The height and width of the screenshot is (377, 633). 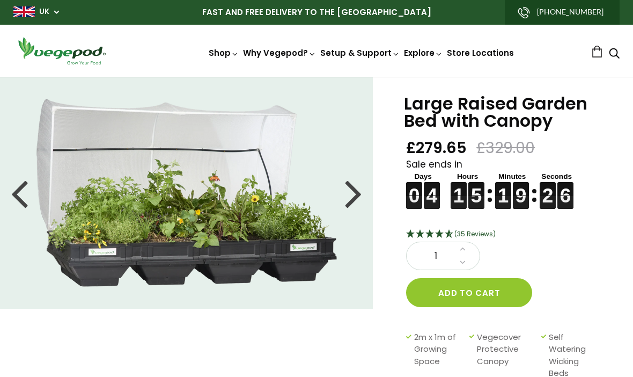 I want to click on span: £279.65, so click(x=436, y=148).